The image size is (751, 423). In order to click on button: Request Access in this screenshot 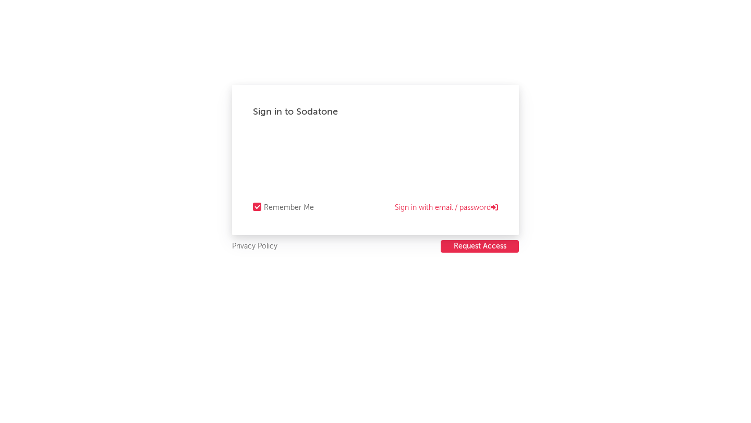, I will do `click(480, 247)`.